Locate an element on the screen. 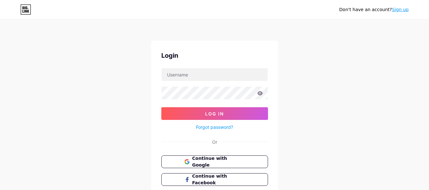  button: Log In is located at coordinates (215, 114).